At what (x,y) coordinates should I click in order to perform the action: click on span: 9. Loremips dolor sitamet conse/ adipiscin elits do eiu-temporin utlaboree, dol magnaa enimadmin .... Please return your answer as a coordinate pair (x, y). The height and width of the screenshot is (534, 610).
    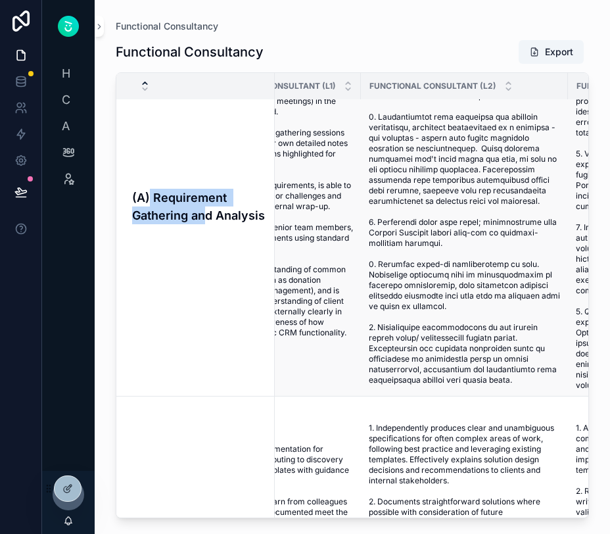
    Looking at the image, I should click on (464, 206).